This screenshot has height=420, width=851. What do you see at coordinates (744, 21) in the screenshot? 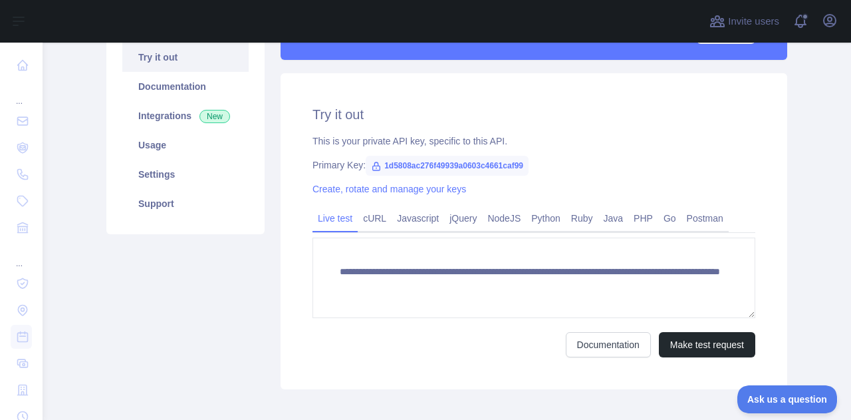
I see `button: Invite users` at bounding box center [744, 21].